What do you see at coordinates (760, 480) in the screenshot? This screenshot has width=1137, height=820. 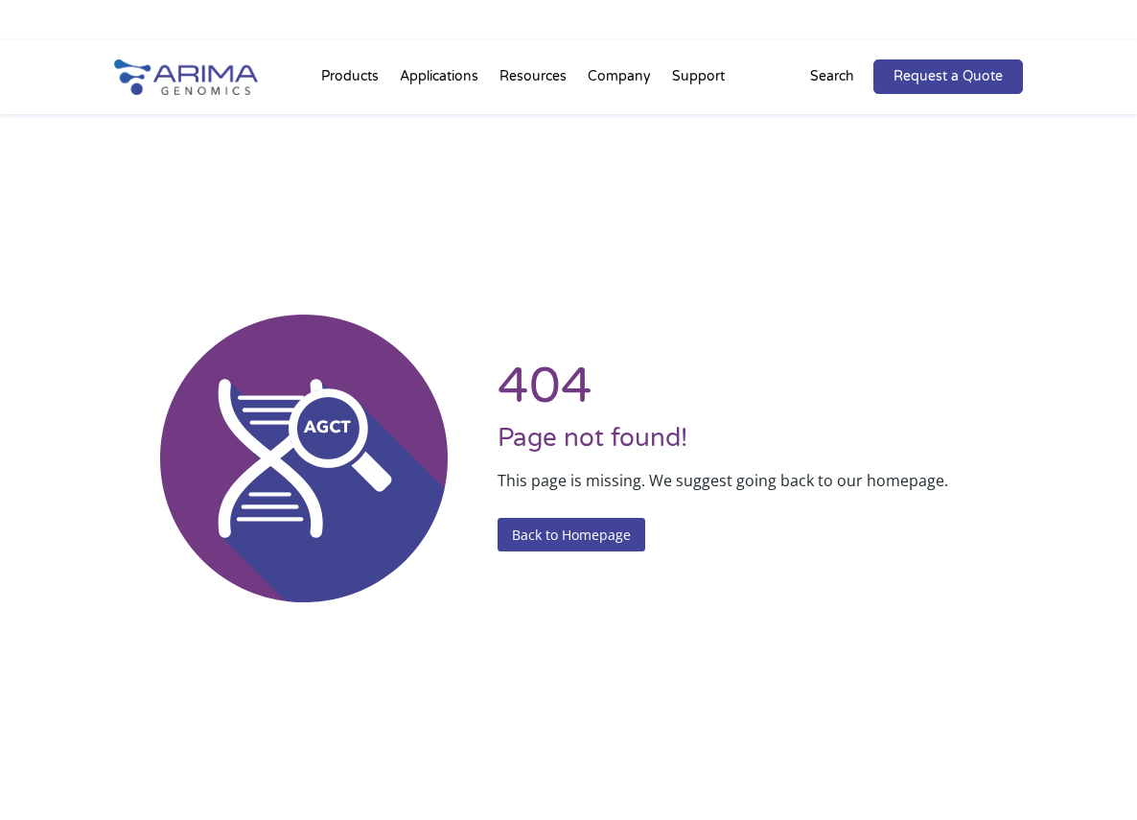 I see `p: This page is missing. We suggest going back to our homepage.` at bounding box center [760, 480].